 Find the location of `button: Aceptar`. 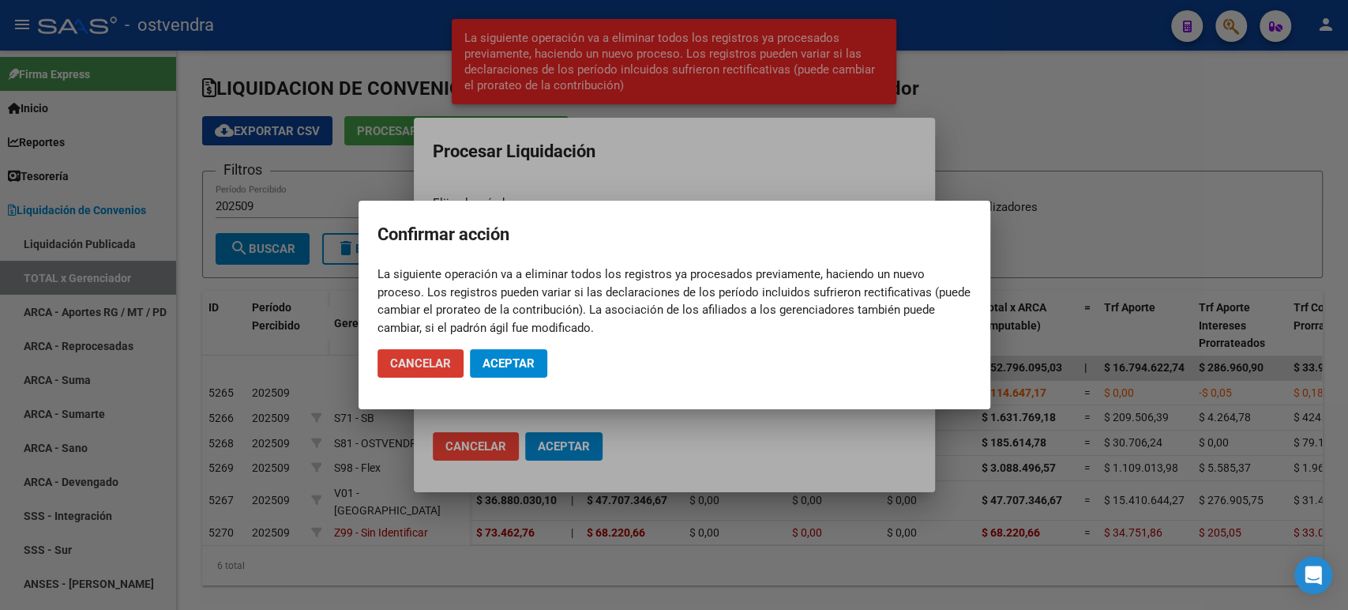

button: Aceptar is located at coordinates (508, 363).